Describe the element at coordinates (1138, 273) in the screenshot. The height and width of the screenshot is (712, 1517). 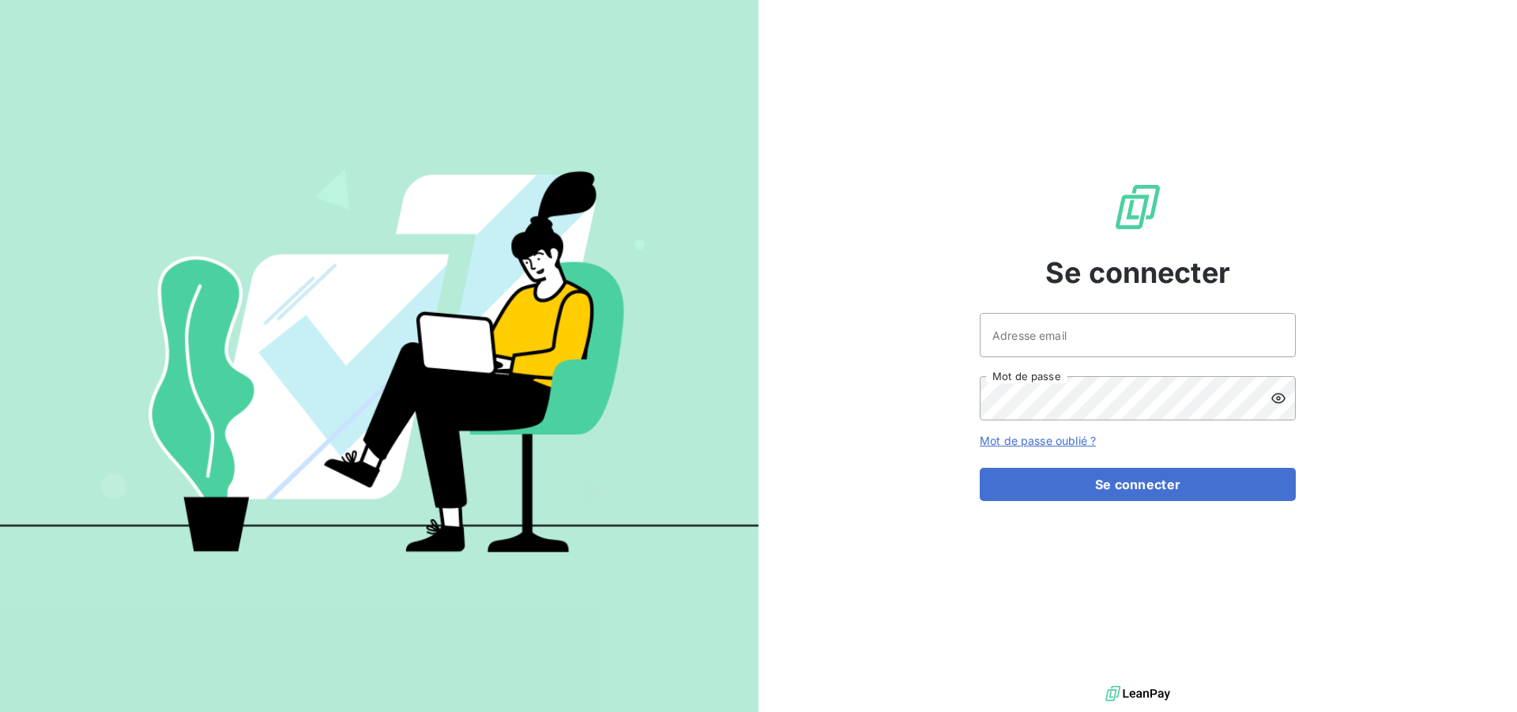
I see `span: Se connecter` at that location.